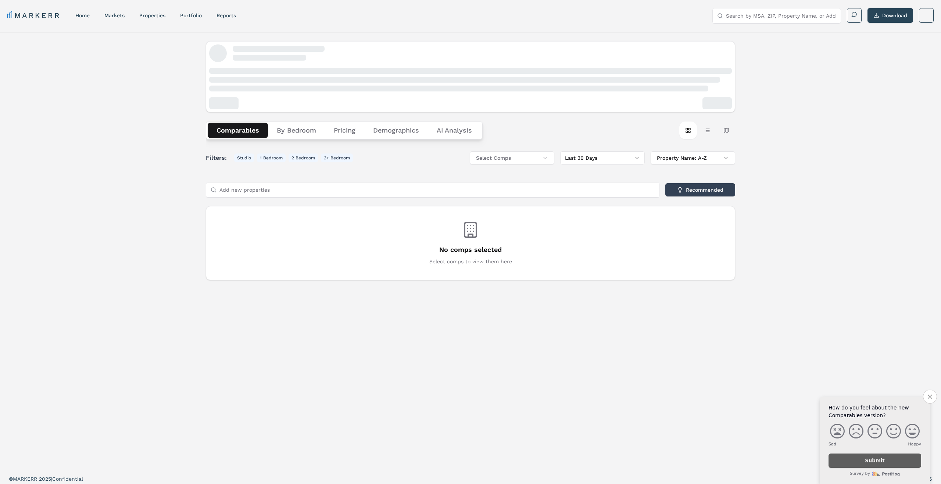 This screenshot has width=941, height=484. Describe the element at coordinates (218, 158) in the screenshot. I see `span: Filters:` at that location.